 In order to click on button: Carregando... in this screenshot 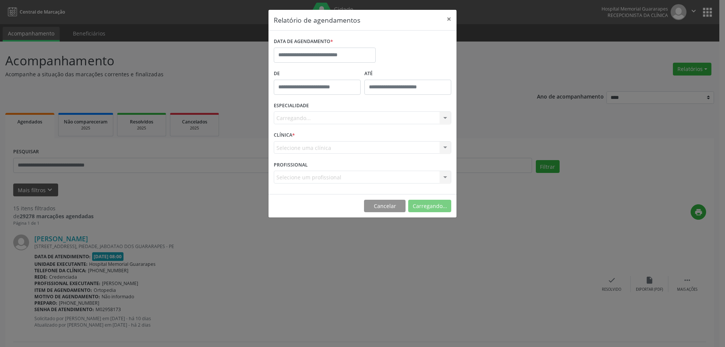, I will do `click(430, 206)`.